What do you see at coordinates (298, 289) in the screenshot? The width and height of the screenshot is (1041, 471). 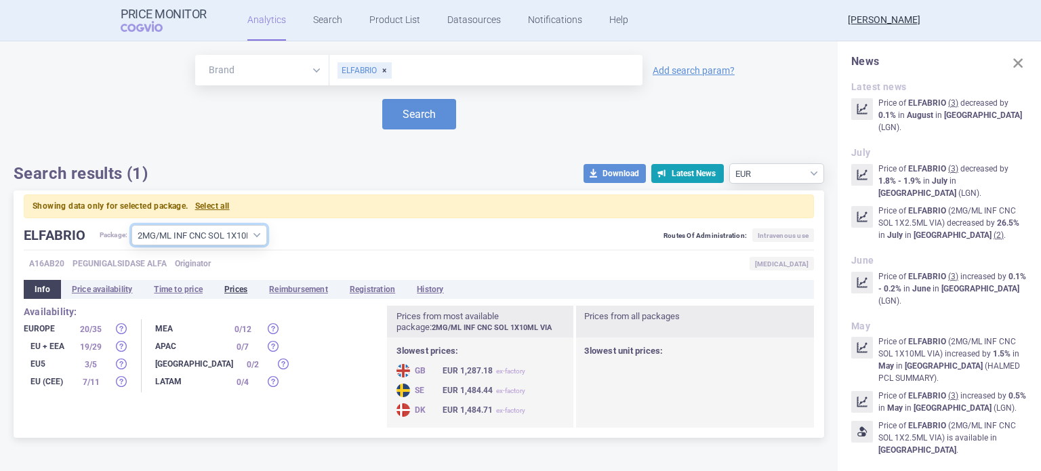 I see `li: Reimbursement` at bounding box center [298, 289].